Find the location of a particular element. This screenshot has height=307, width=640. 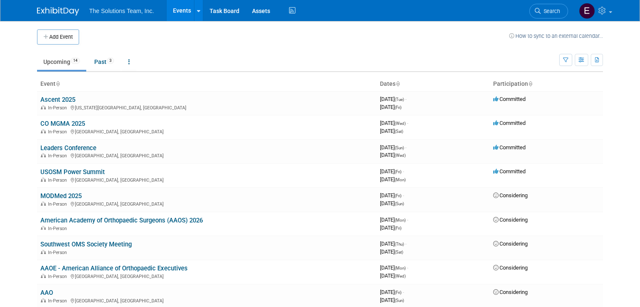

th: Event is located at coordinates (207, 84).